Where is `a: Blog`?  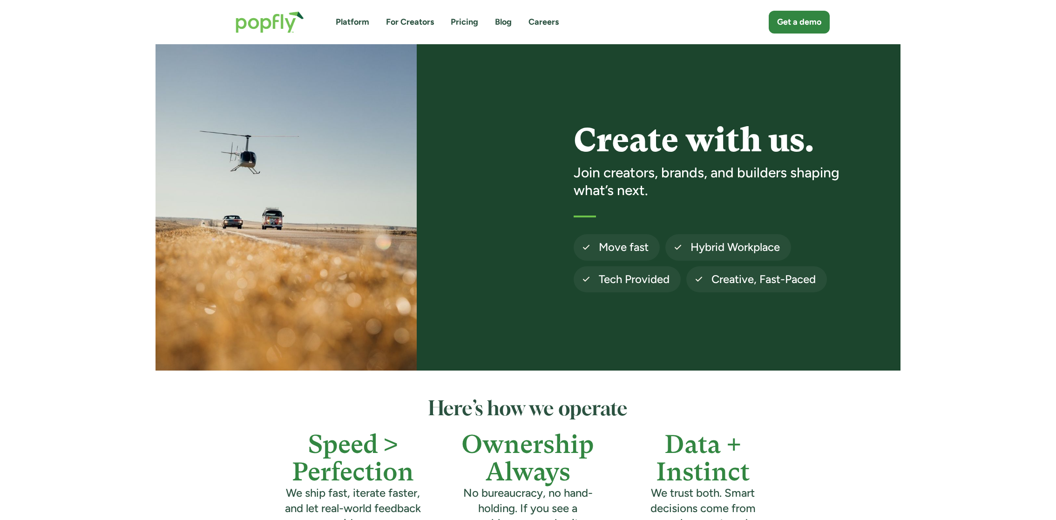 a: Blog is located at coordinates (503, 22).